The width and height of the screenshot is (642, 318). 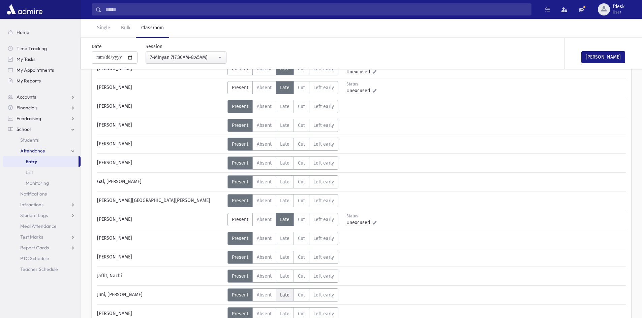 What do you see at coordinates (41, 70) in the screenshot?
I see `a: My Appointments` at bounding box center [41, 70].